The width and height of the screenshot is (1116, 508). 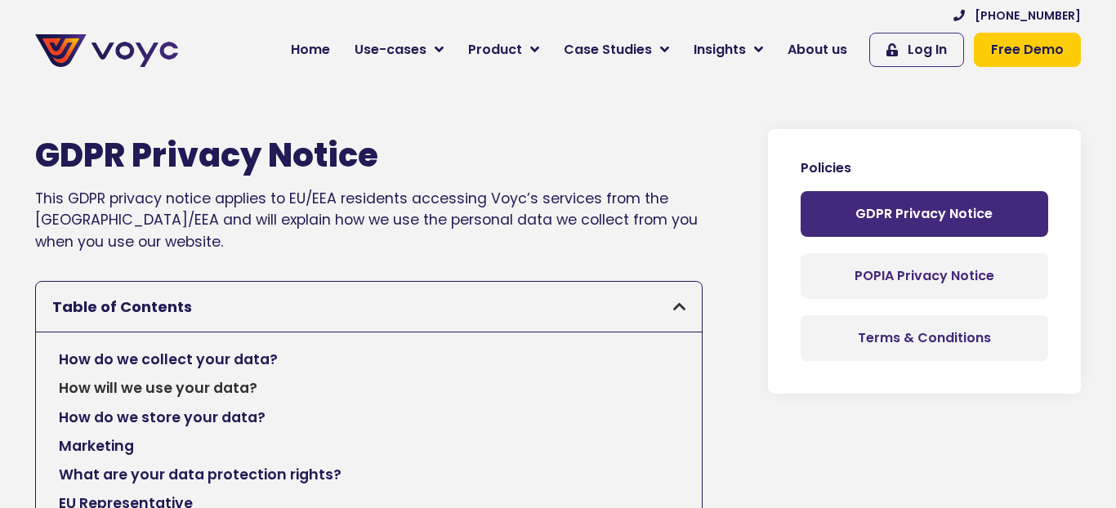 I want to click on h1: GDPR Privacy Notice, so click(x=368, y=155).